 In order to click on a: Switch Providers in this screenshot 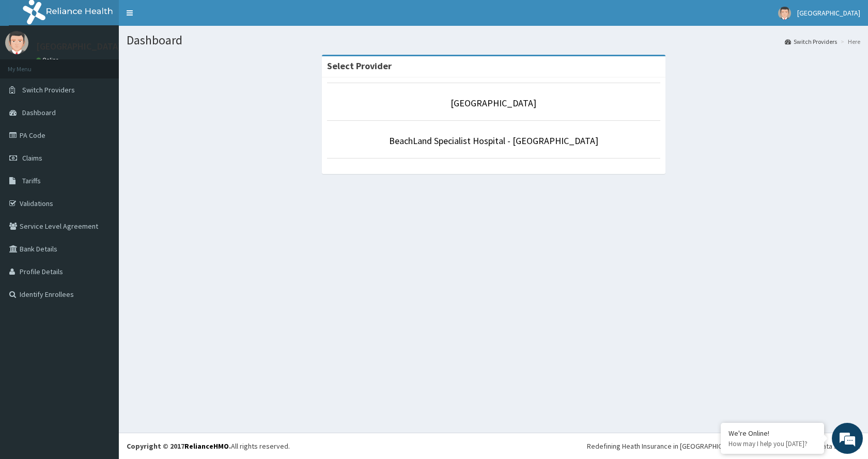, I will do `click(811, 41)`.